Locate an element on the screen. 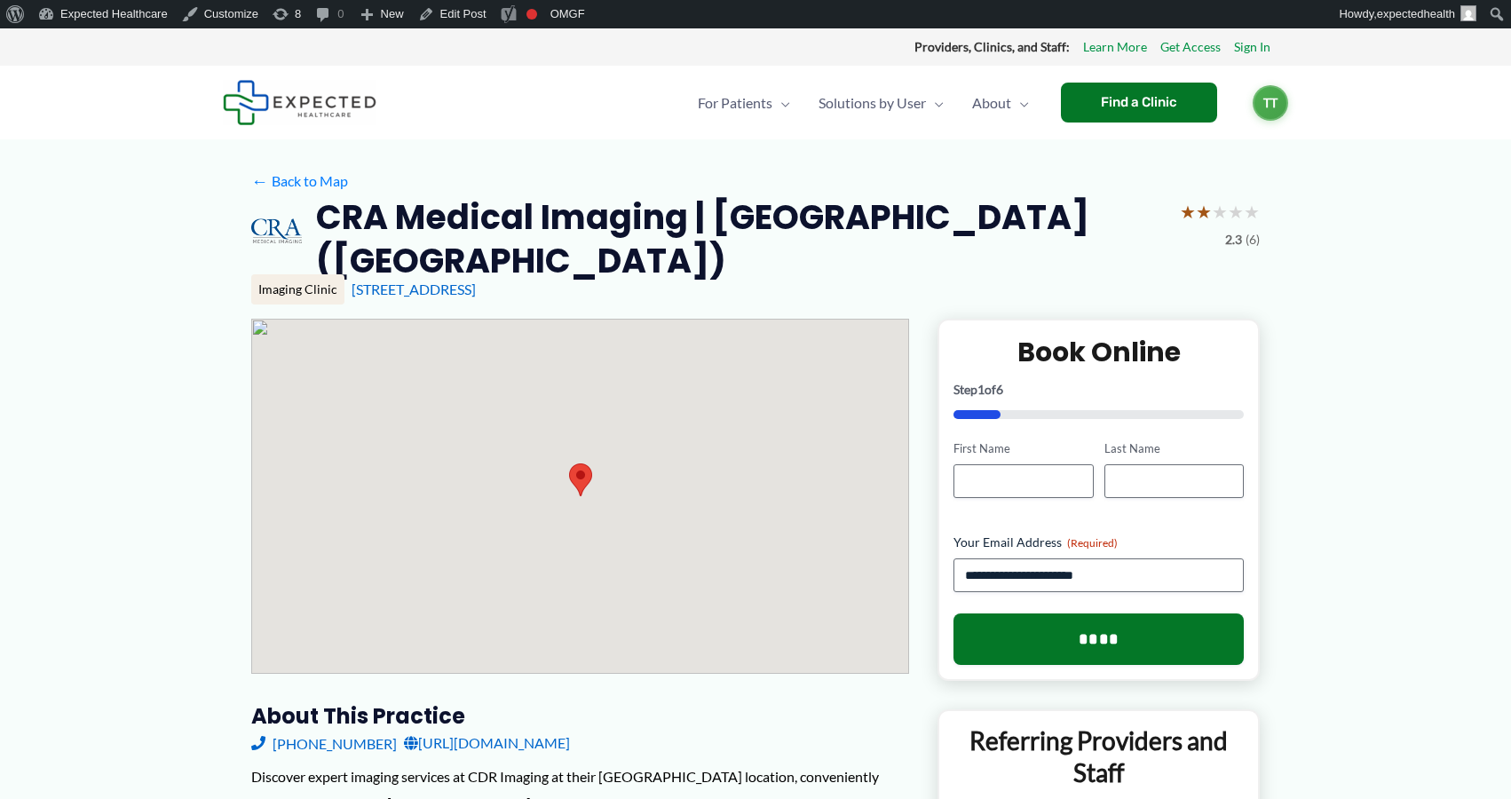  span: (Required) is located at coordinates (1092, 542).